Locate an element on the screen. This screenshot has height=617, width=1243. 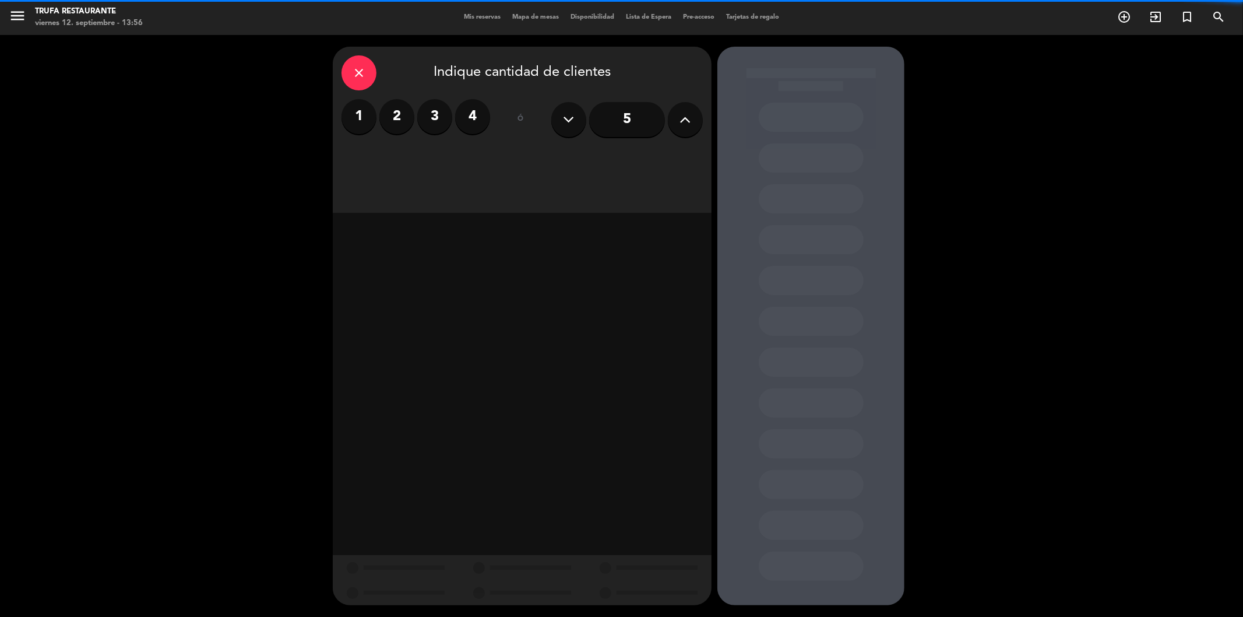
label: 3 is located at coordinates (435, 117).